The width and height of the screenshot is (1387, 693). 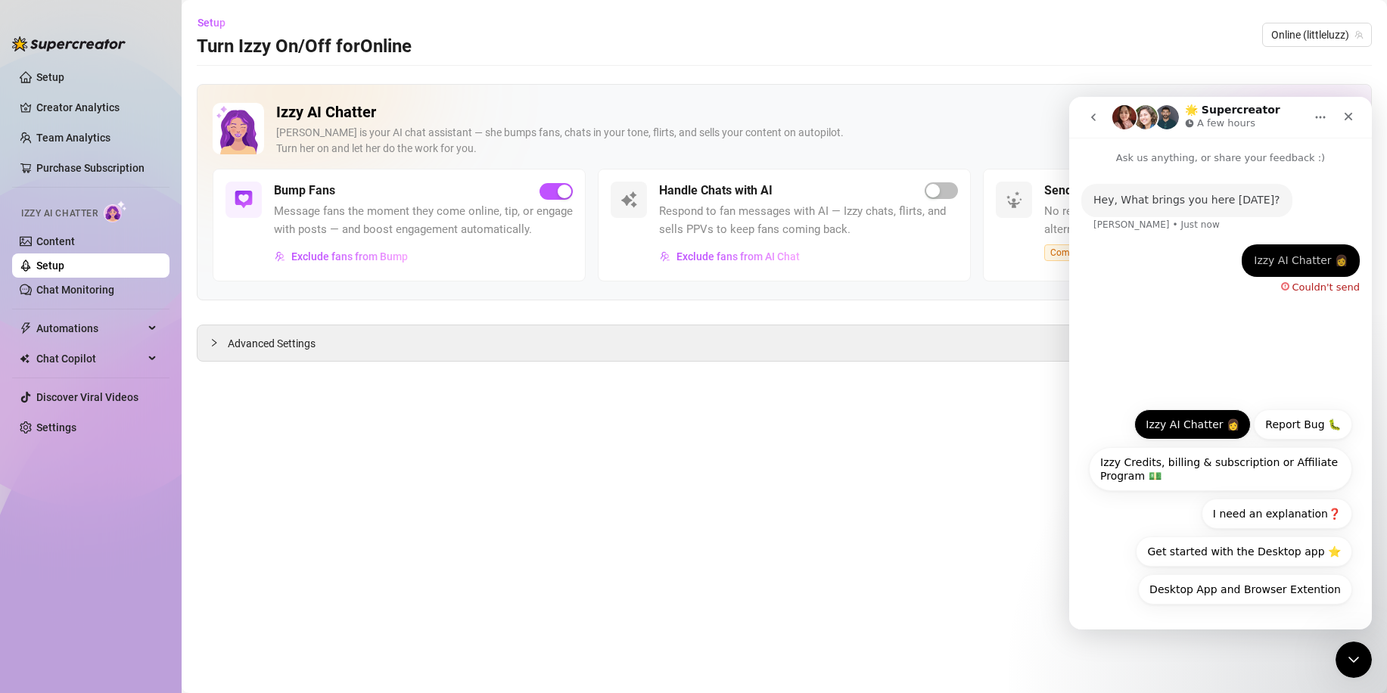 I want to click on div: Couldn't send, so click(x=257, y=190).